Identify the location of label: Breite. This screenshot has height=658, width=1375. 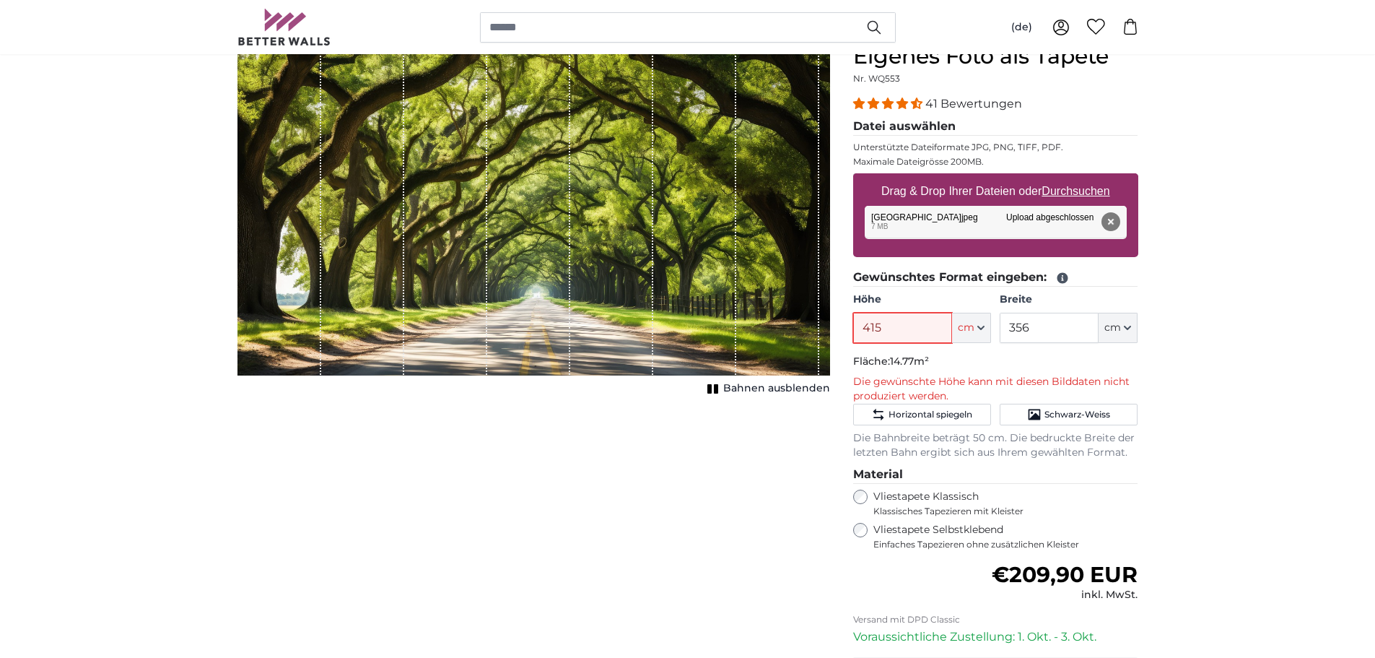
(1068, 300).